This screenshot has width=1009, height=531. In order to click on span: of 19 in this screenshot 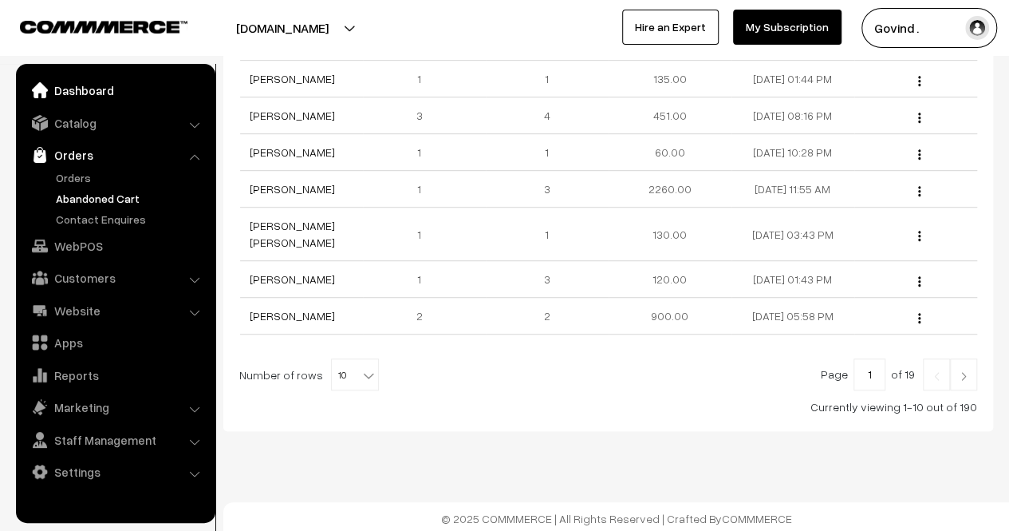, I will do `click(903, 373)`.